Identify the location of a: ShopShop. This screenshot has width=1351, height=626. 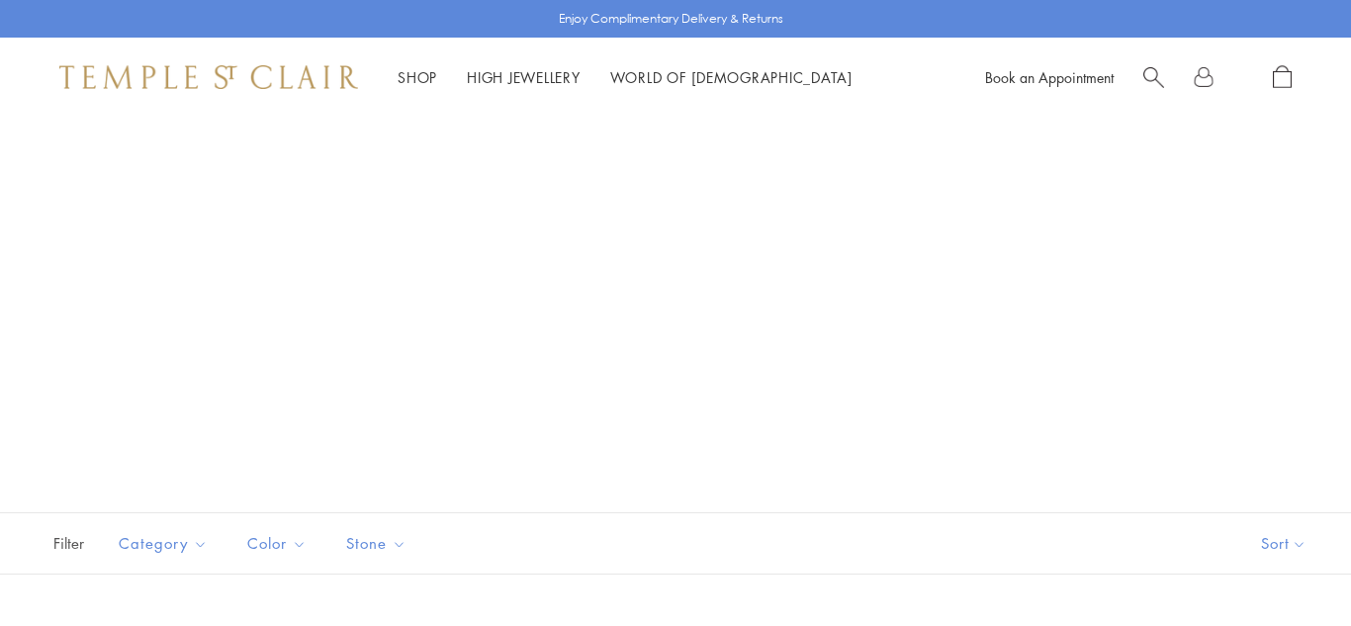
(417, 77).